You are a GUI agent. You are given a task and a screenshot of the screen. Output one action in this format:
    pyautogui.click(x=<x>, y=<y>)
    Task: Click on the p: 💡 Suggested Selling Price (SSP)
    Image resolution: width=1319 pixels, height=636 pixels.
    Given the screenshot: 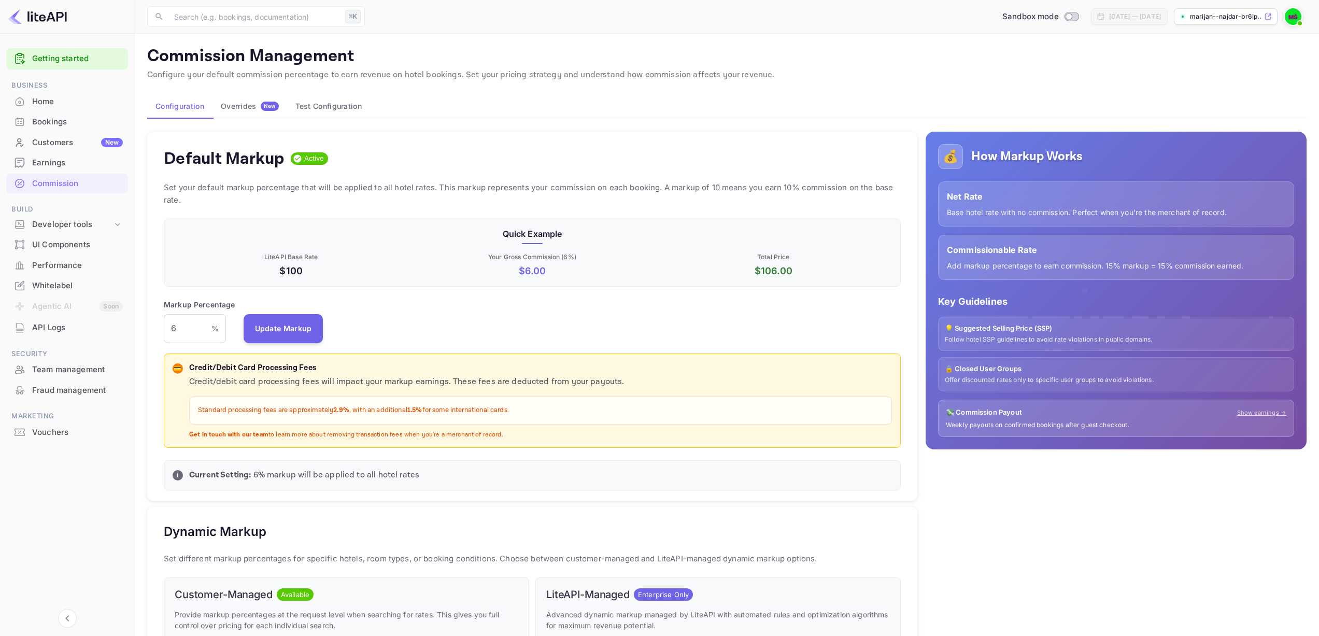 What is the action you would take?
    pyautogui.click(x=1116, y=329)
    